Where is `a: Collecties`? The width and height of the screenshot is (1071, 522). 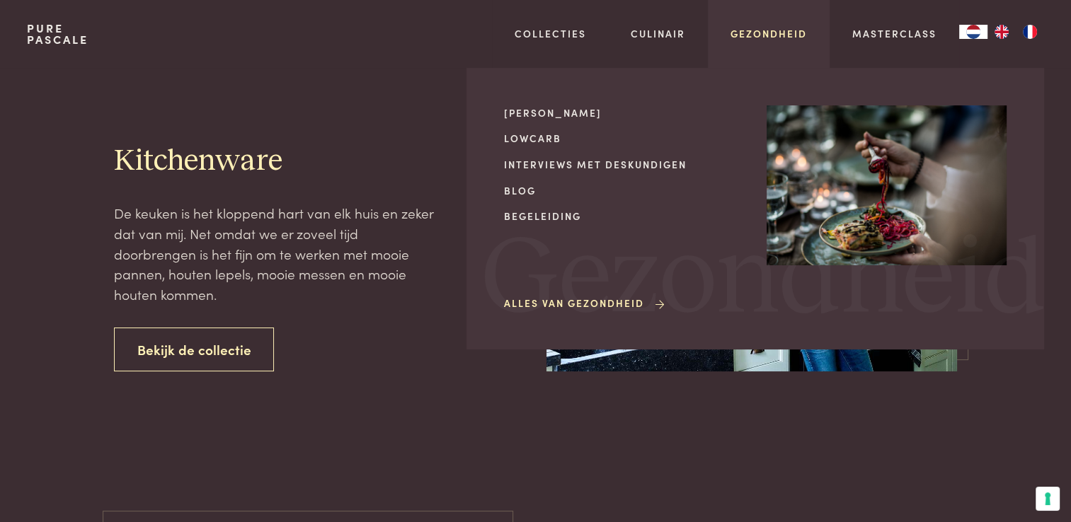 a: Collecties is located at coordinates (550, 33).